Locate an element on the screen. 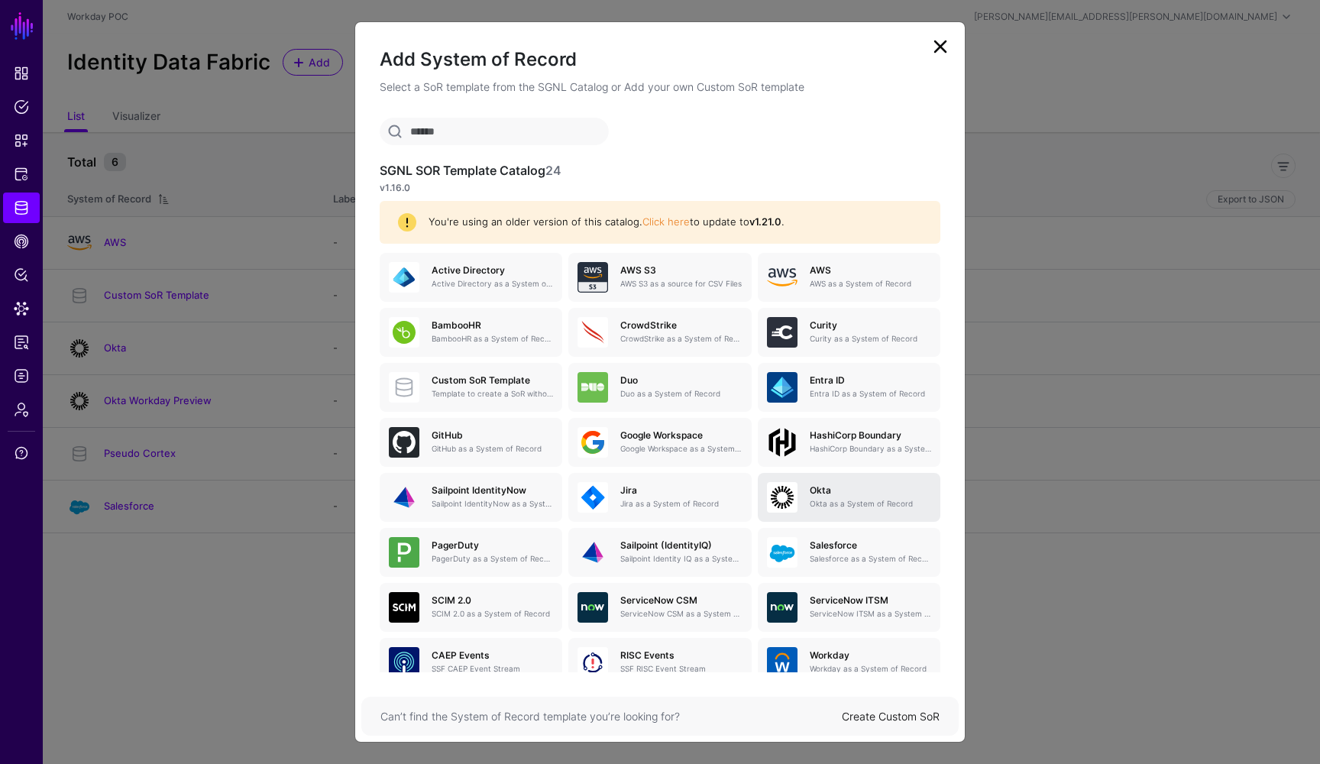  h3: SGNL SOR Template Catalog is located at coordinates (660, 170).